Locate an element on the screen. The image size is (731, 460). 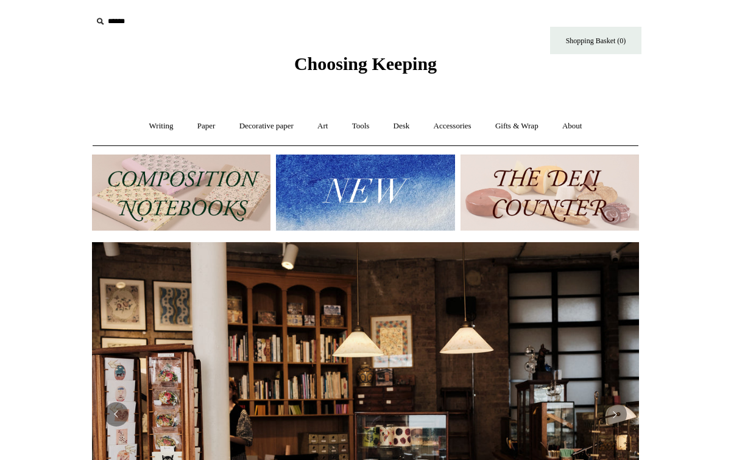
img: The Deli Counter is located at coordinates (549, 192).